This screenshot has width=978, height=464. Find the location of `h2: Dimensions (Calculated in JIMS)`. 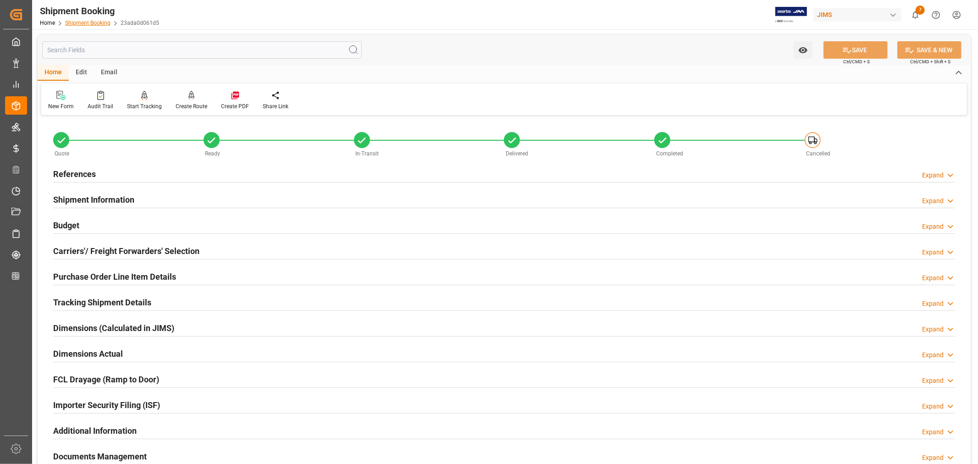

h2: Dimensions (Calculated in JIMS) is located at coordinates (114, 328).